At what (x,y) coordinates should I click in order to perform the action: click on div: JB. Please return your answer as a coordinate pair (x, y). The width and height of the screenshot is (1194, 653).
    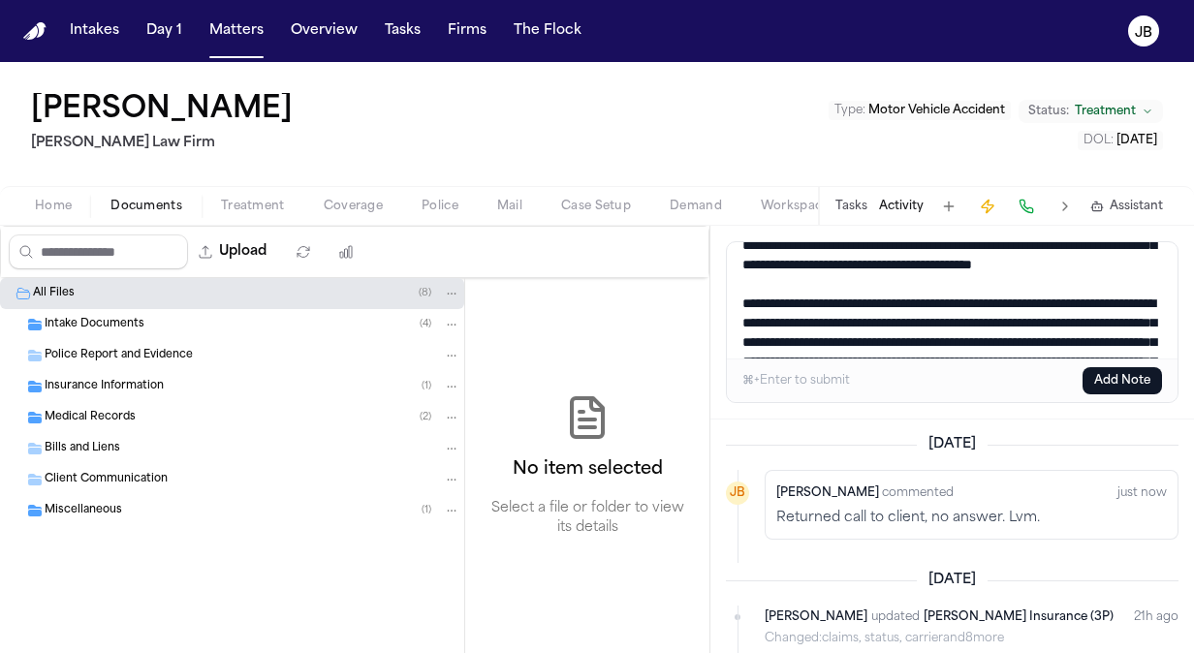
    Looking at the image, I should click on (738, 493).